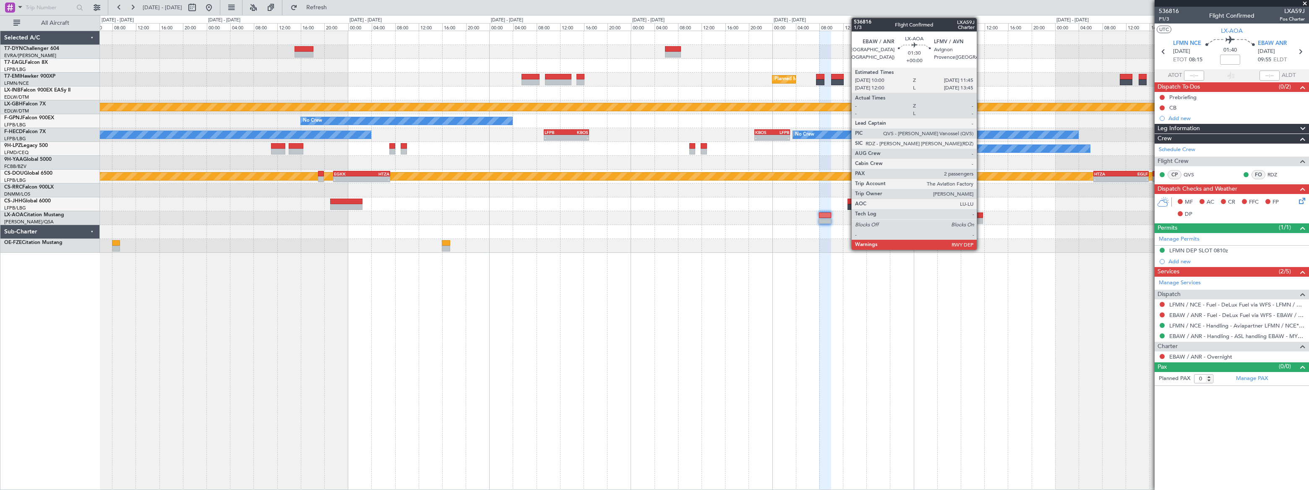  Describe the element at coordinates (1173, 161) in the screenshot. I see `span: Flight Crew` at that location.